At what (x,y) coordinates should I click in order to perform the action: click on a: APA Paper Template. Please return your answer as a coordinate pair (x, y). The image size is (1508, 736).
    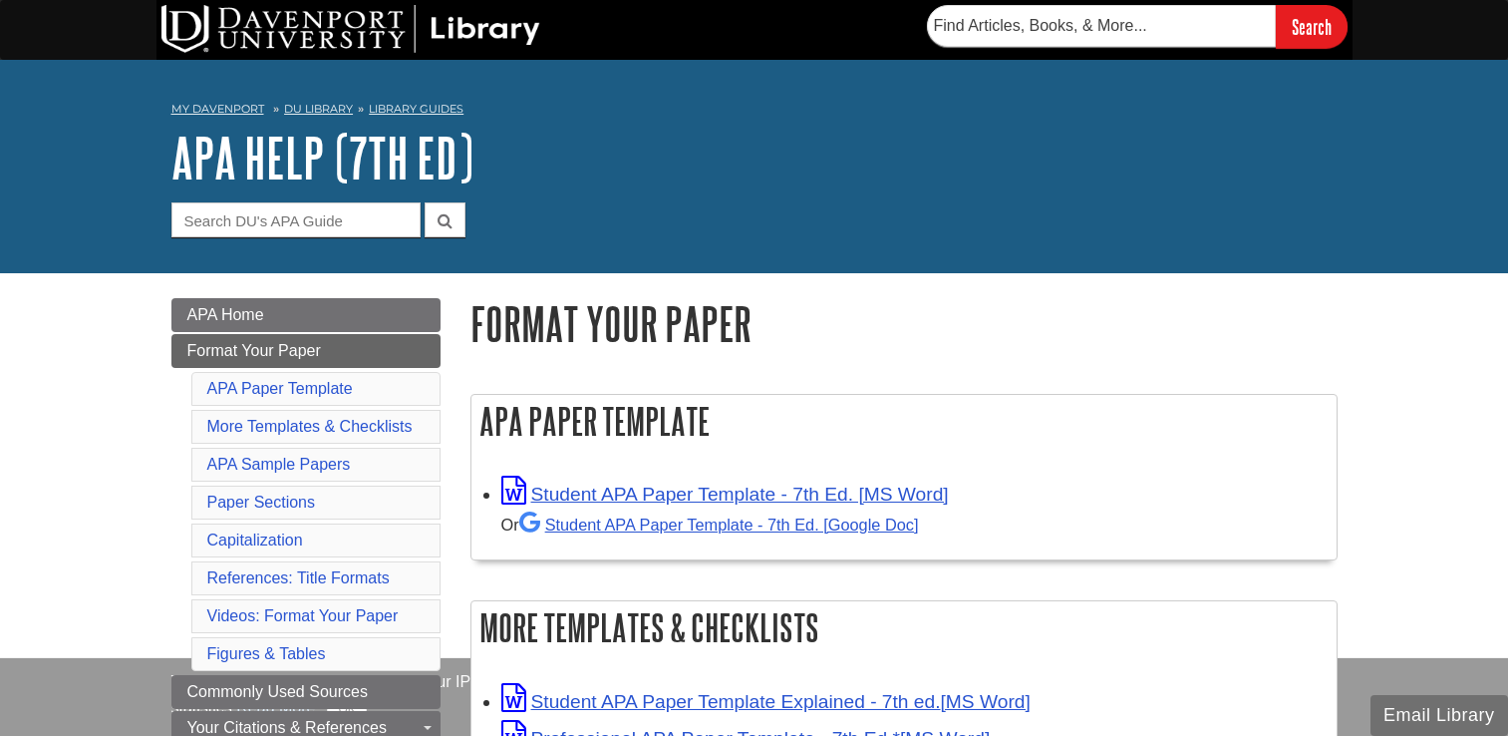
    Looking at the image, I should click on (280, 388).